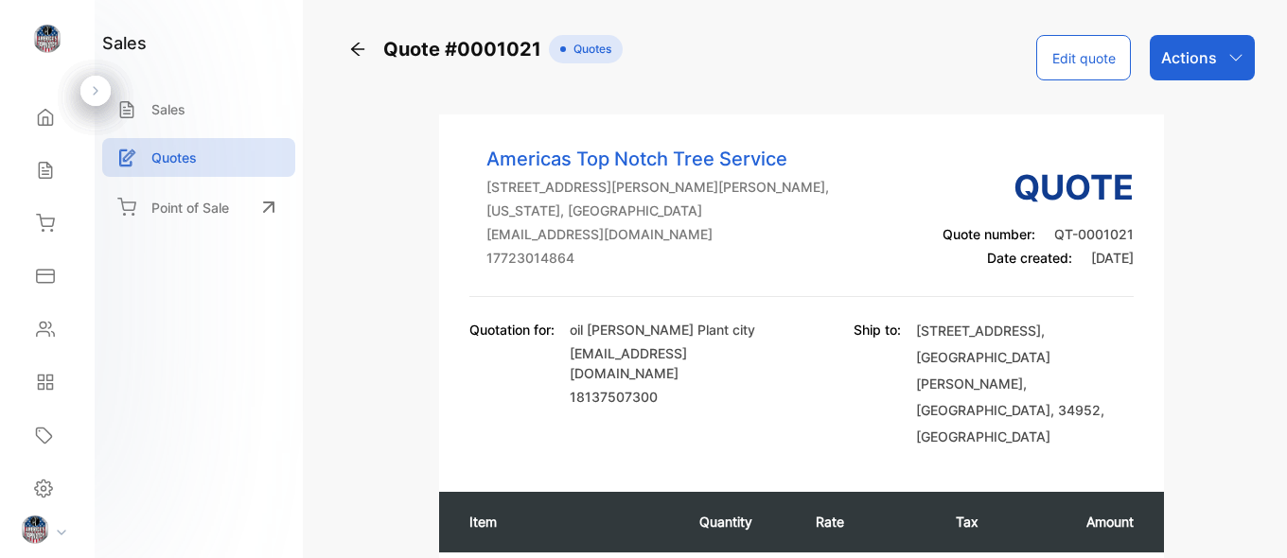  Describe the element at coordinates (658, 159) in the screenshot. I see `p: Americas Top Notch Tree Service` at that location.